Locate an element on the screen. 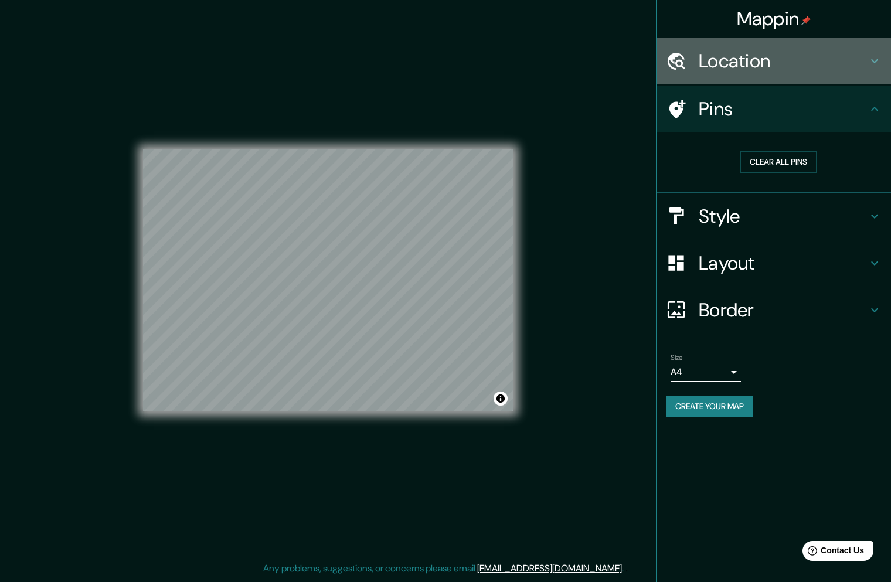 This screenshot has height=582, width=891. div: Style is located at coordinates (774, 216).